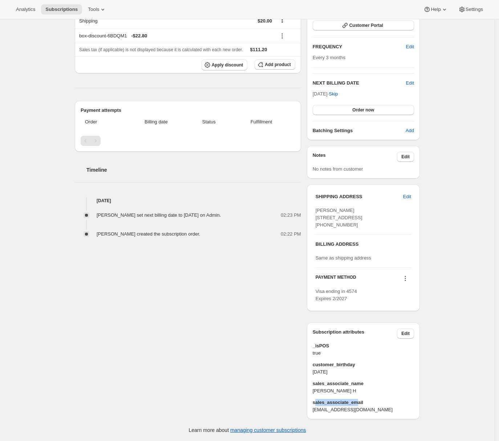  What do you see at coordinates (336, 279) in the screenshot?
I see `h3: PAYMENT METHOD` at bounding box center [336, 279].